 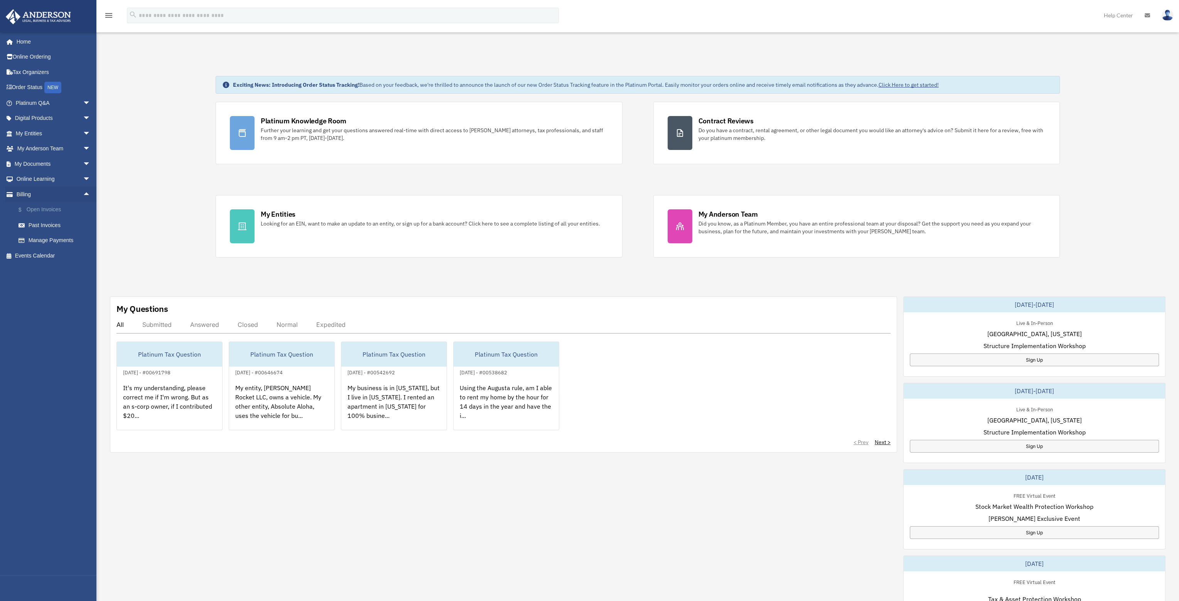 I want to click on a: Order StatusNEW, so click(x=54, y=88).